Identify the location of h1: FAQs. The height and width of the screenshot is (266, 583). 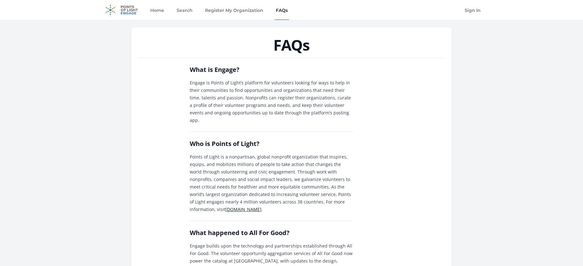
(291, 45).